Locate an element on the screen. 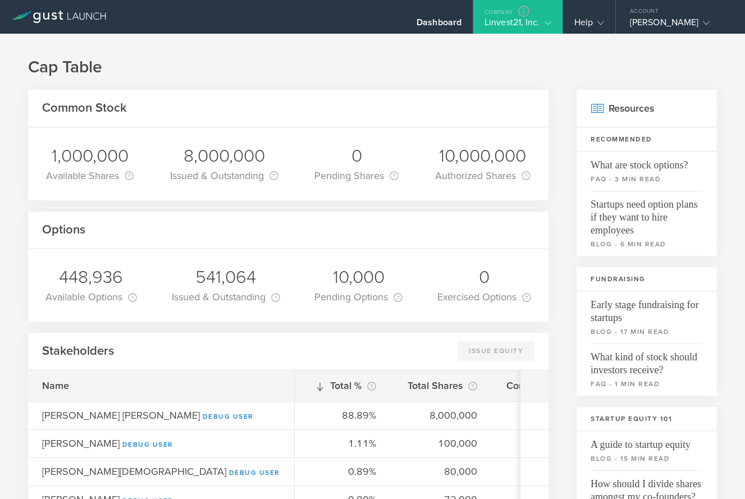 This screenshot has height=499, width=745. span: What kind of stock should investors receive? is located at coordinates (647, 360).